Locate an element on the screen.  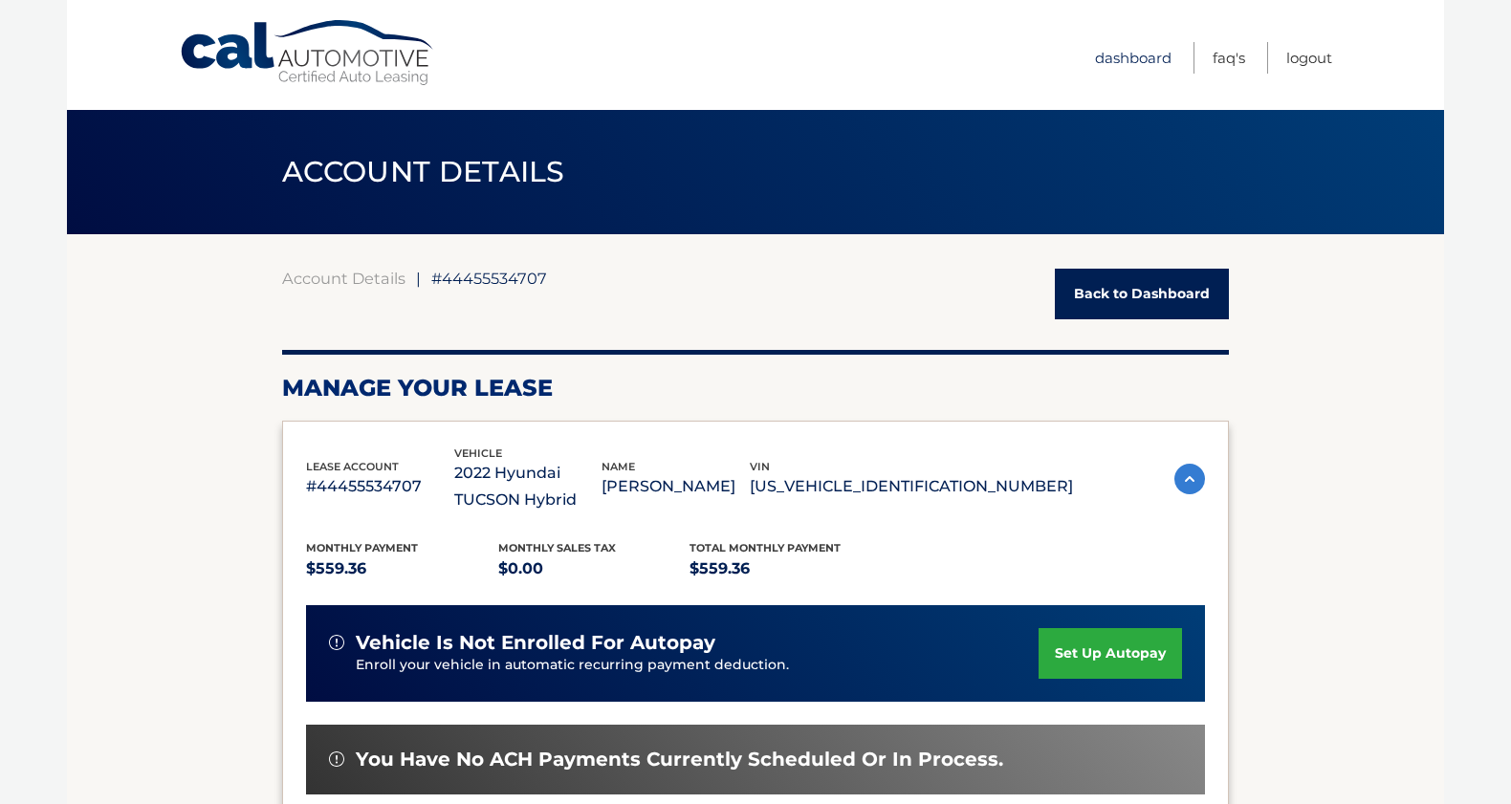
p: Enroll your vehicle in automatic recurring payment deduction. is located at coordinates (697, 666).